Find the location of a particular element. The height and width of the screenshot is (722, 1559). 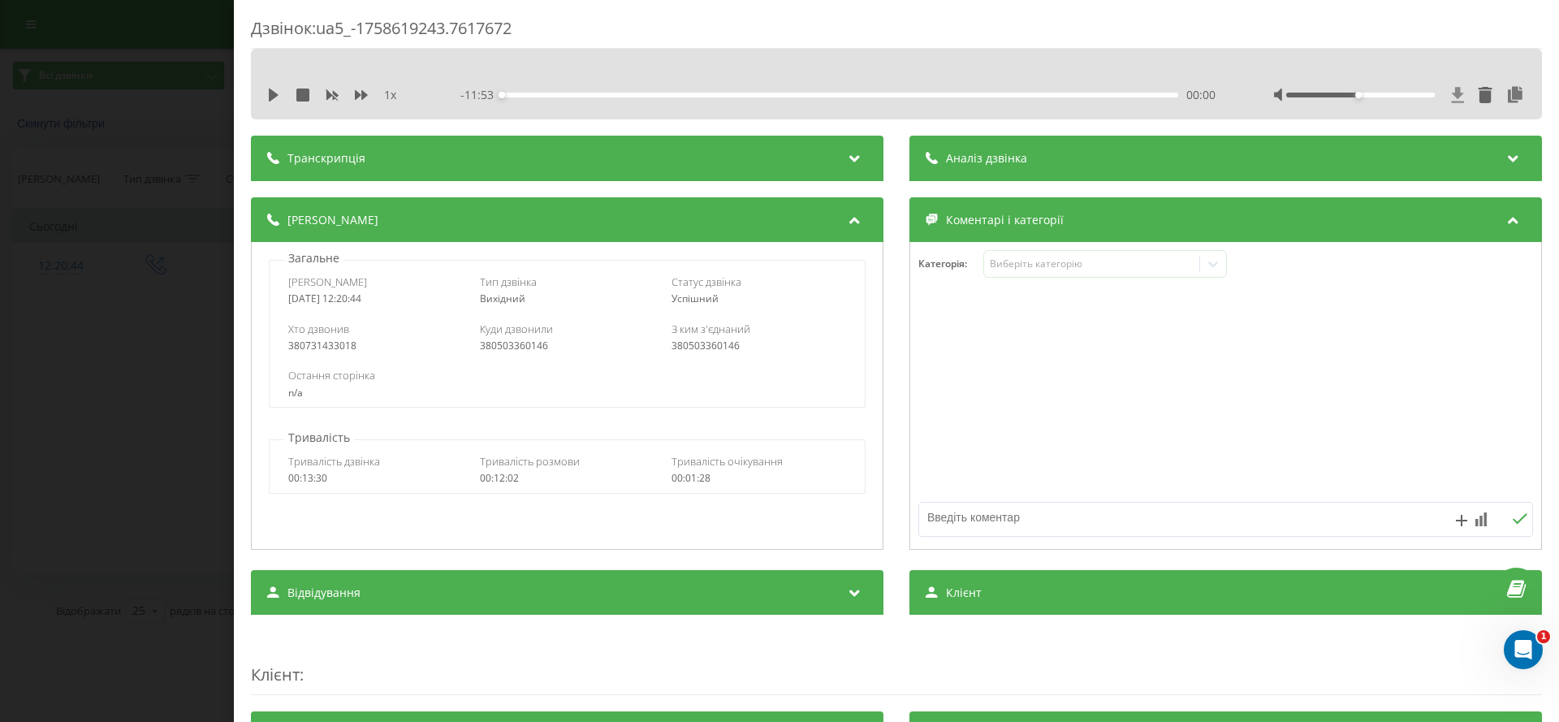

div: Виберіть категорію is located at coordinates (1091, 264).